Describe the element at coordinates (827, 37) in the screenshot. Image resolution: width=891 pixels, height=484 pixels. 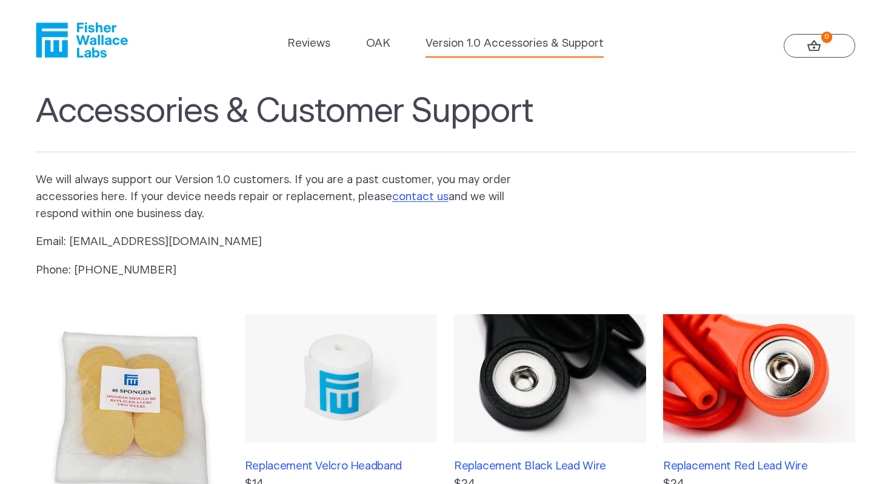
I see `strong: 0` at that location.